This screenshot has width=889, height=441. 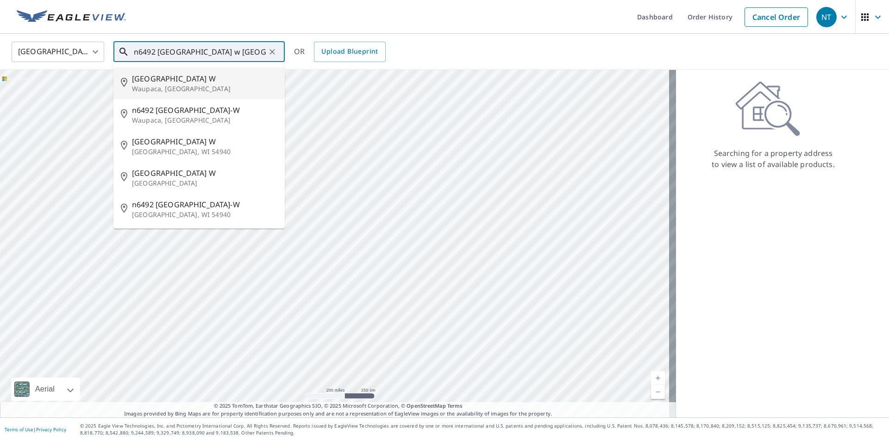 What do you see at coordinates (426, 406) in the screenshot?
I see `a: OpenStreetMap` at bounding box center [426, 406].